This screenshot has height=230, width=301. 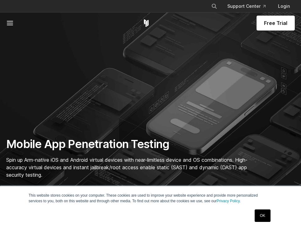 I want to click on h1: Mobile App Penetration Testing, so click(x=131, y=144).